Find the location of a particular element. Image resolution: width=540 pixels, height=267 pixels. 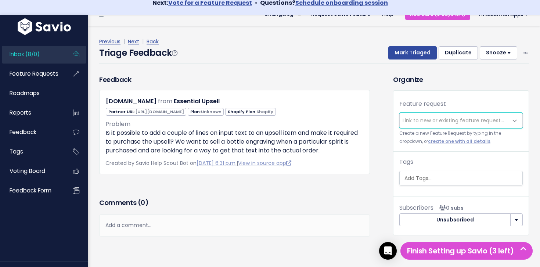

h3: Organize is located at coordinates (461, 79).